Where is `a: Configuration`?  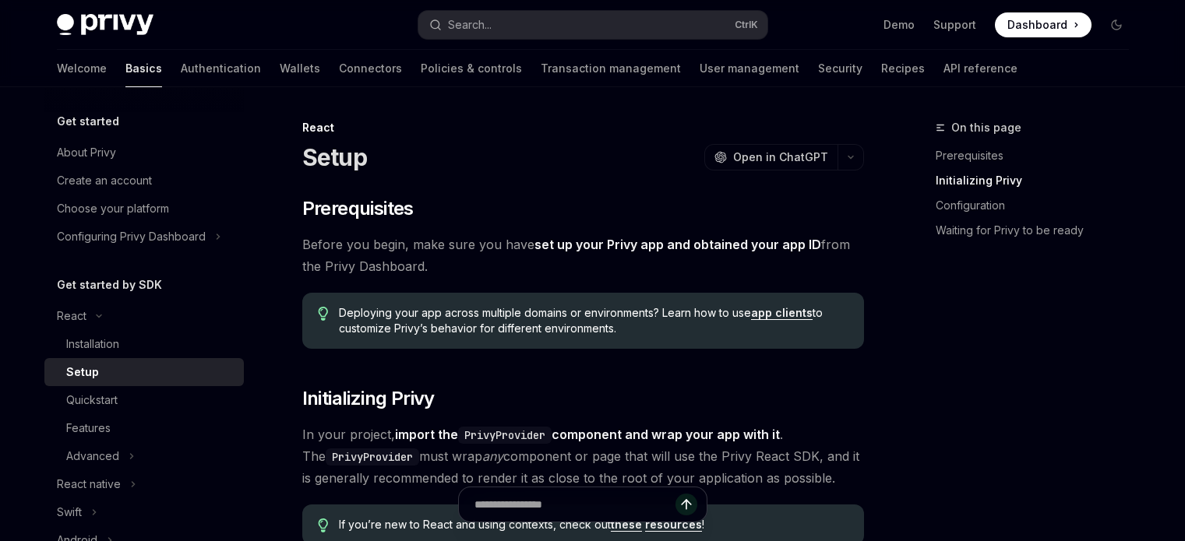 a: Configuration is located at coordinates (1038, 206).